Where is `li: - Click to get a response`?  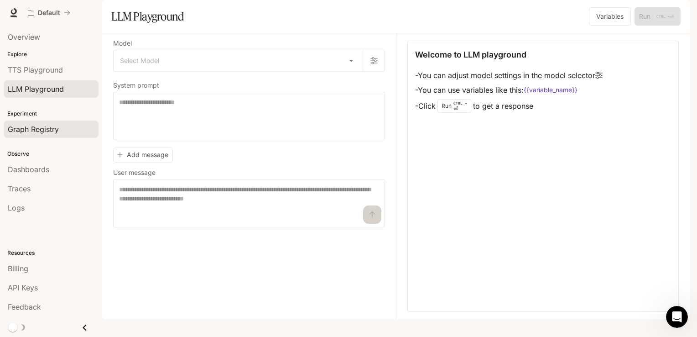 li: - Click to get a response is located at coordinates (509, 106).